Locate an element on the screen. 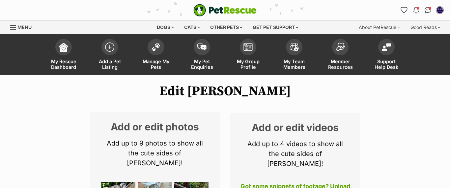 The width and height of the screenshot is (450, 188). h2: Add or edit videos is located at coordinates (295, 127).